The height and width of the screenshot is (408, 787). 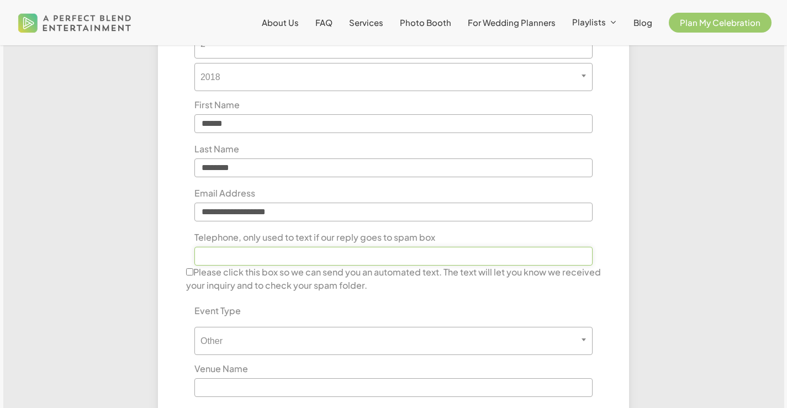 What do you see at coordinates (225, 193) in the screenshot?
I see `label: Email Address` at bounding box center [225, 193].